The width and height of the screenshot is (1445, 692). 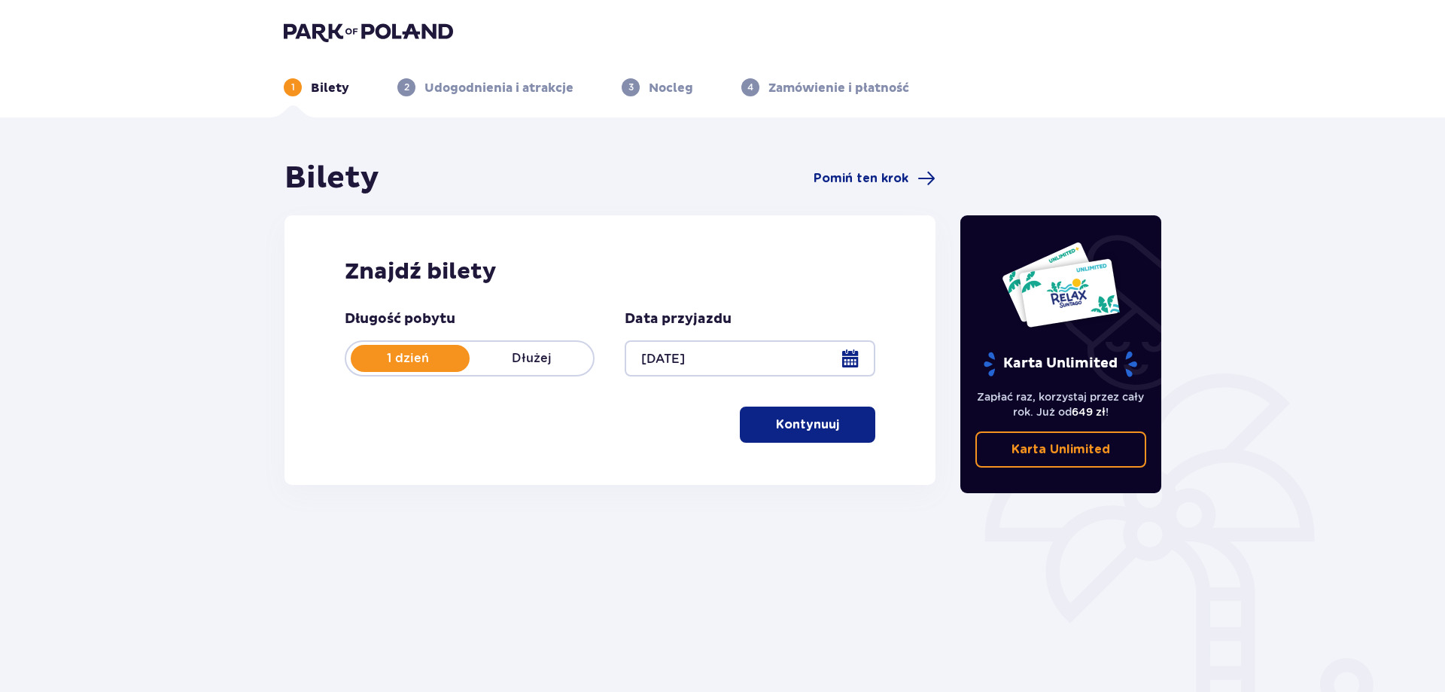 I want to click on h1: Bilety, so click(x=332, y=178).